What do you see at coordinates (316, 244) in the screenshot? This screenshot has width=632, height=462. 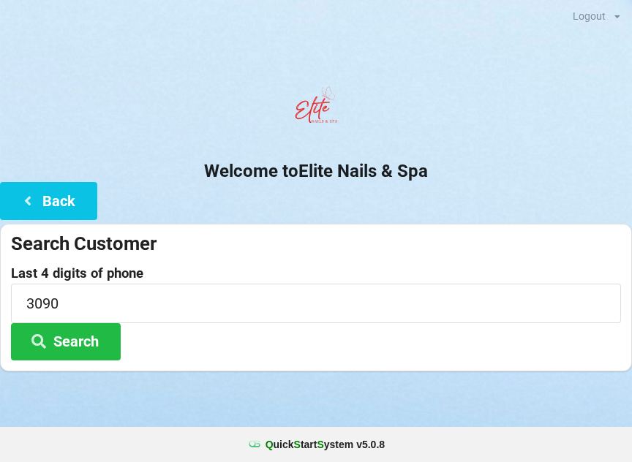 I see `div: Search Customer` at bounding box center [316, 244].